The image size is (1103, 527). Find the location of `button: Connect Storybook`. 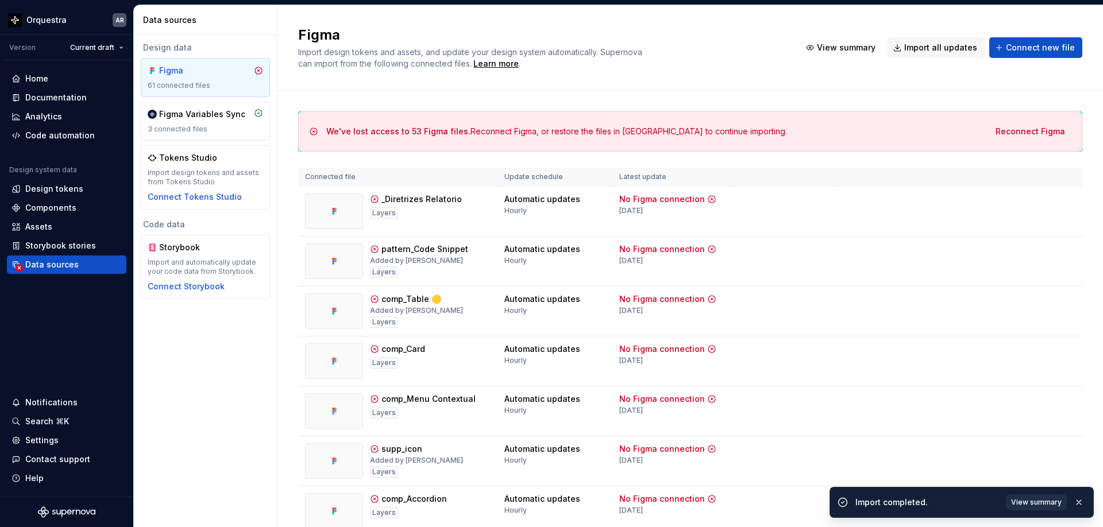

button: Connect Storybook is located at coordinates (186, 287).